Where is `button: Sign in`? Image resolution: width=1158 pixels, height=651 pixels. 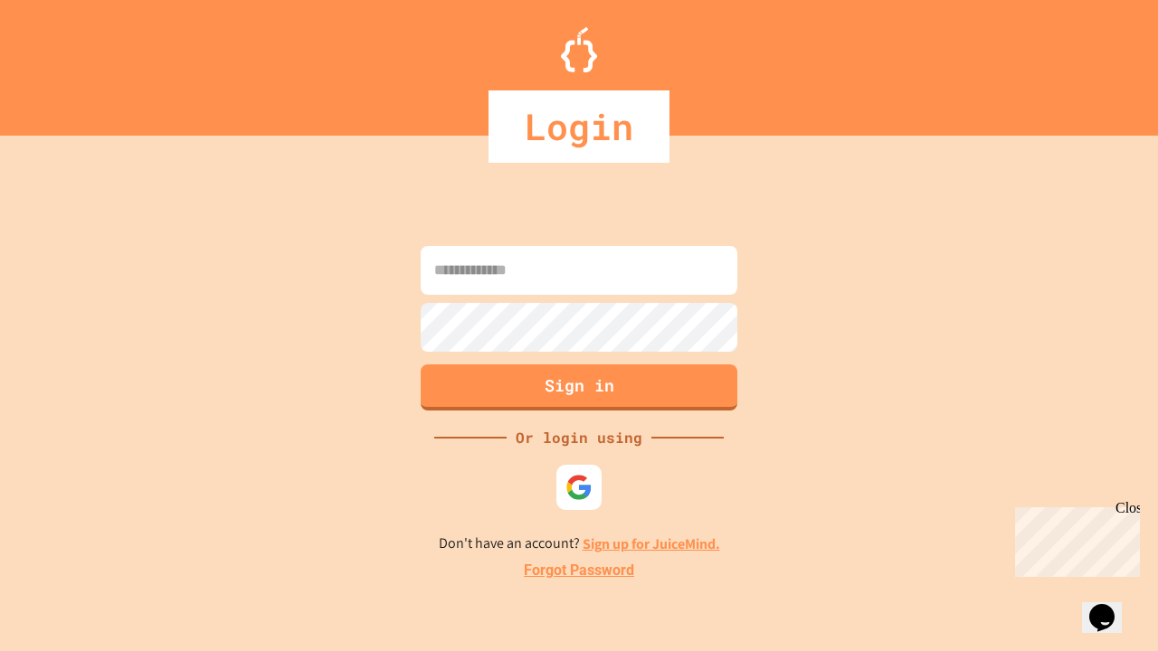
button: Sign in is located at coordinates (579, 387).